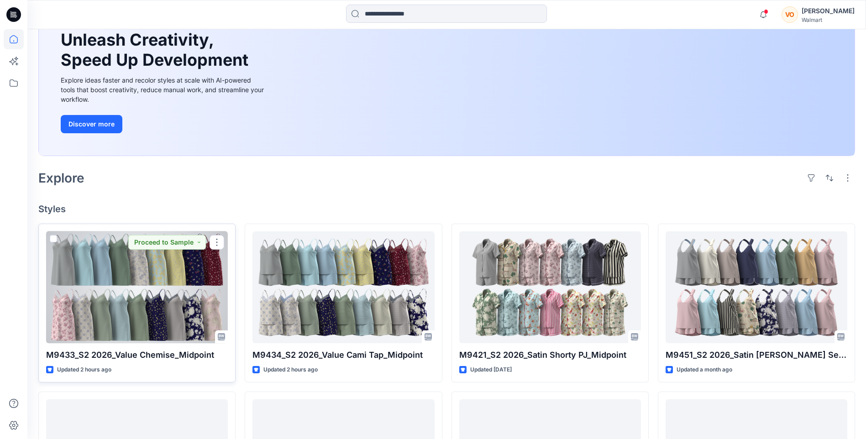 This screenshot has height=439, width=866. What do you see at coordinates (137, 287) in the screenshot?
I see `a: M9433_S2 2026_Value Chemise_Midpoint` at bounding box center [137, 287].